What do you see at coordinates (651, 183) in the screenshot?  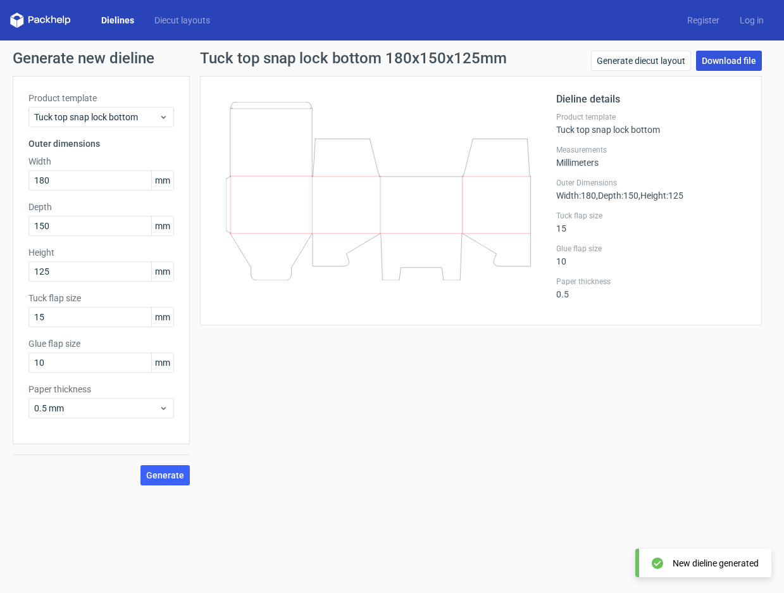 I see `label: Outer Dimensions` at bounding box center [651, 183].